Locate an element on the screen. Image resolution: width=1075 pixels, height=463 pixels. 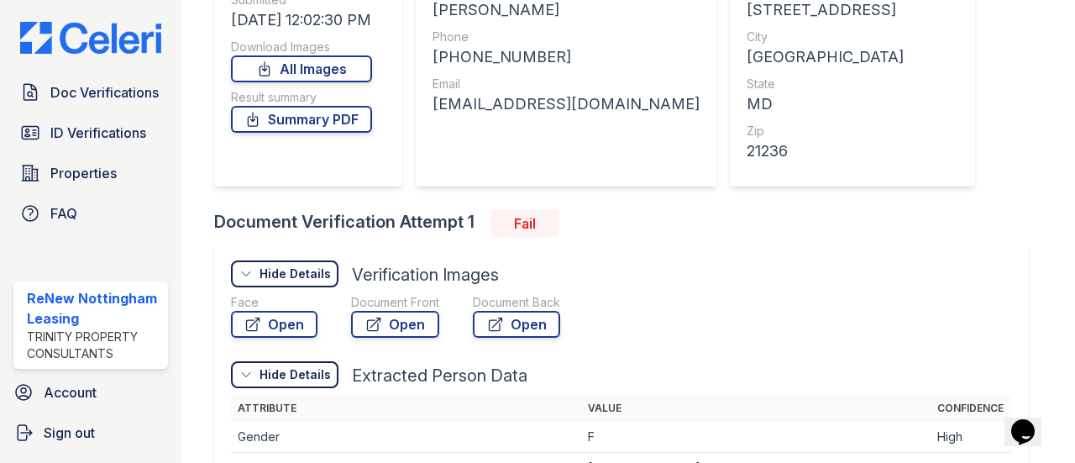
div: Extracted Person Data is located at coordinates (439, 375).